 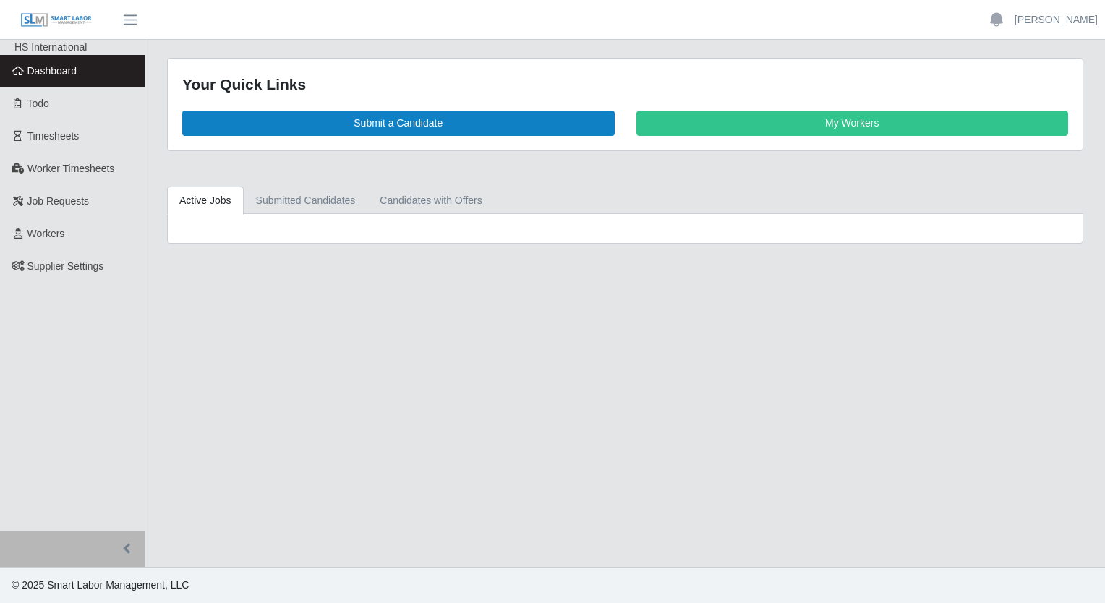 I want to click on a: Submitted Candidates, so click(x=306, y=200).